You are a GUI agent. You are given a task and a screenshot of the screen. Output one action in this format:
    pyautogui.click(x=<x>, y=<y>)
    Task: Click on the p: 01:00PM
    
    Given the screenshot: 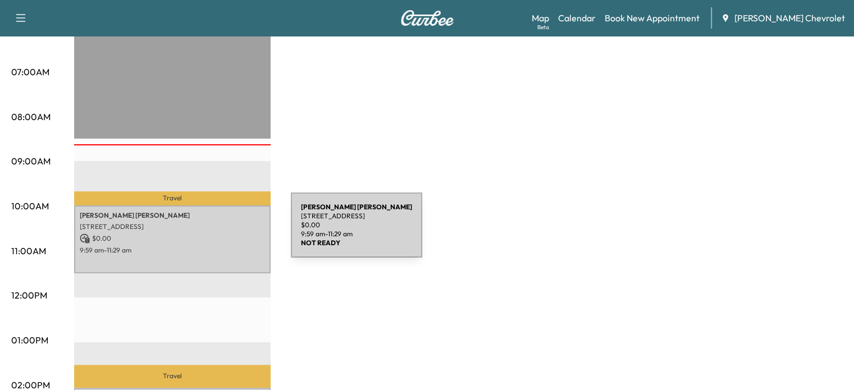 What is the action you would take?
    pyautogui.click(x=30, y=340)
    